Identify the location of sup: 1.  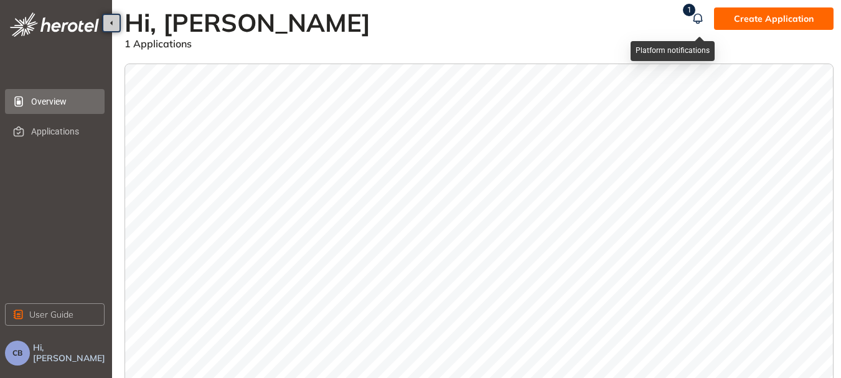
(689, 10).